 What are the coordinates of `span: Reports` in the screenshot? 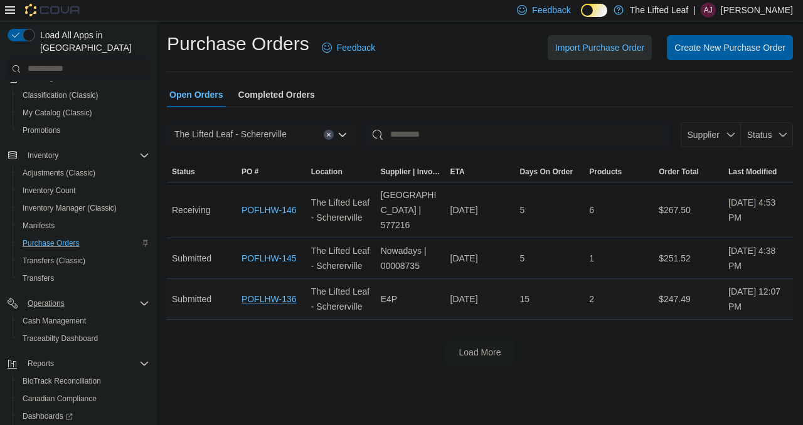 It's located at (86, 364).